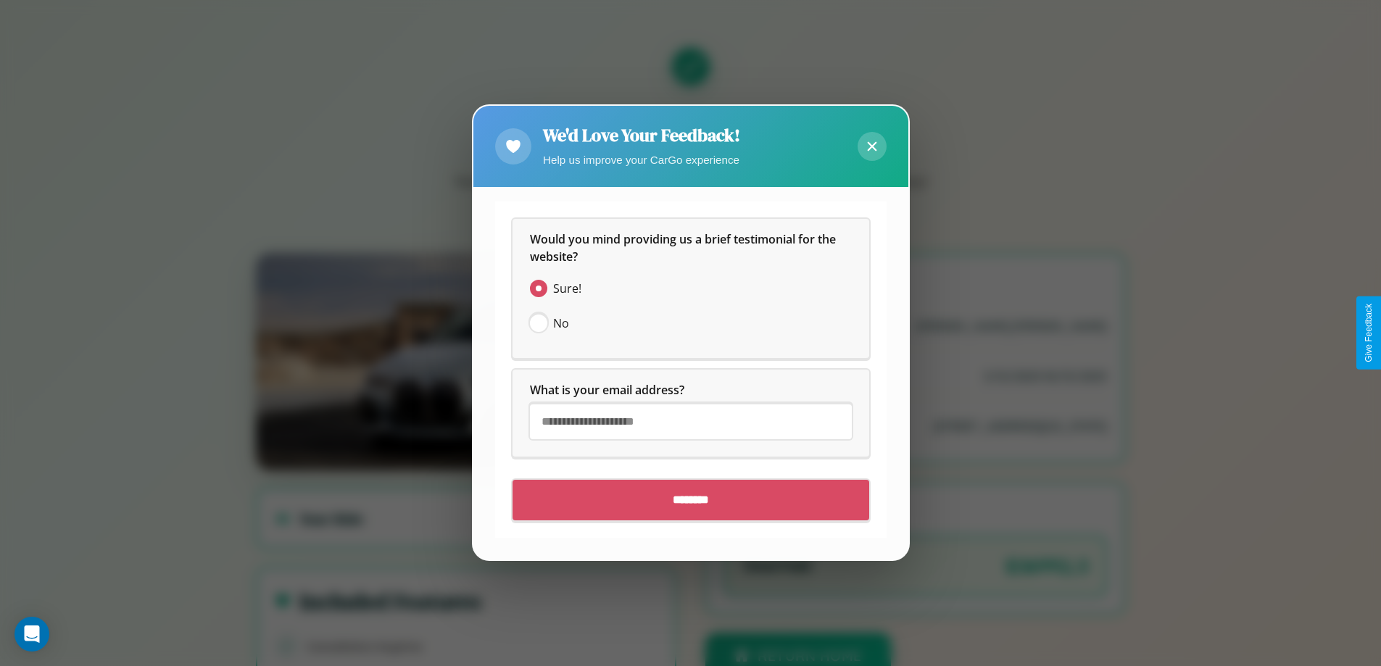 This screenshot has height=666, width=1381. Describe the element at coordinates (561, 324) in the screenshot. I see `span: No` at that location.